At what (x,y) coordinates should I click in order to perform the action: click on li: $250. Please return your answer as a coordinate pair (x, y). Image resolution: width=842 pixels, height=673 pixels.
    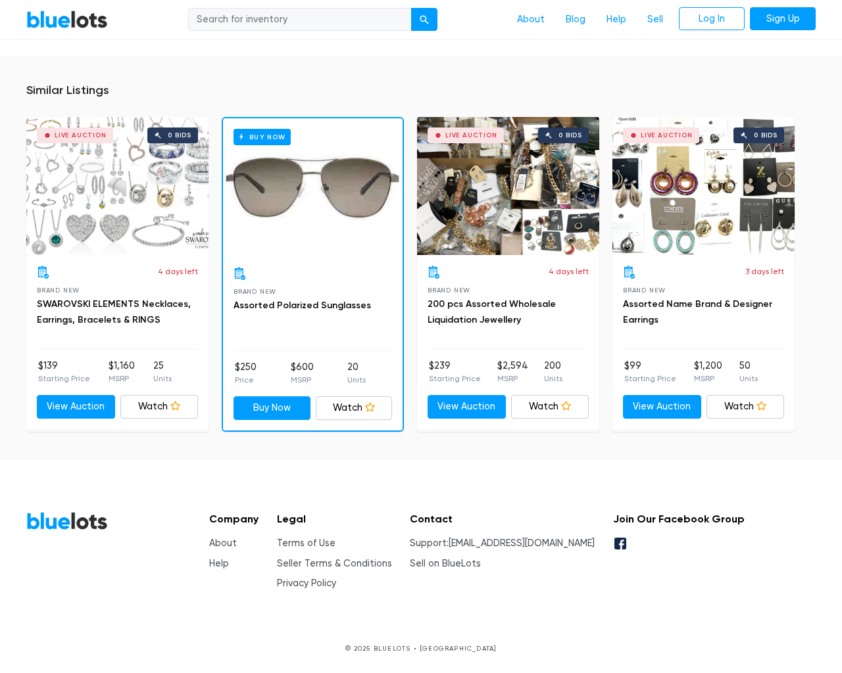
    Looking at the image, I should click on (245, 373).